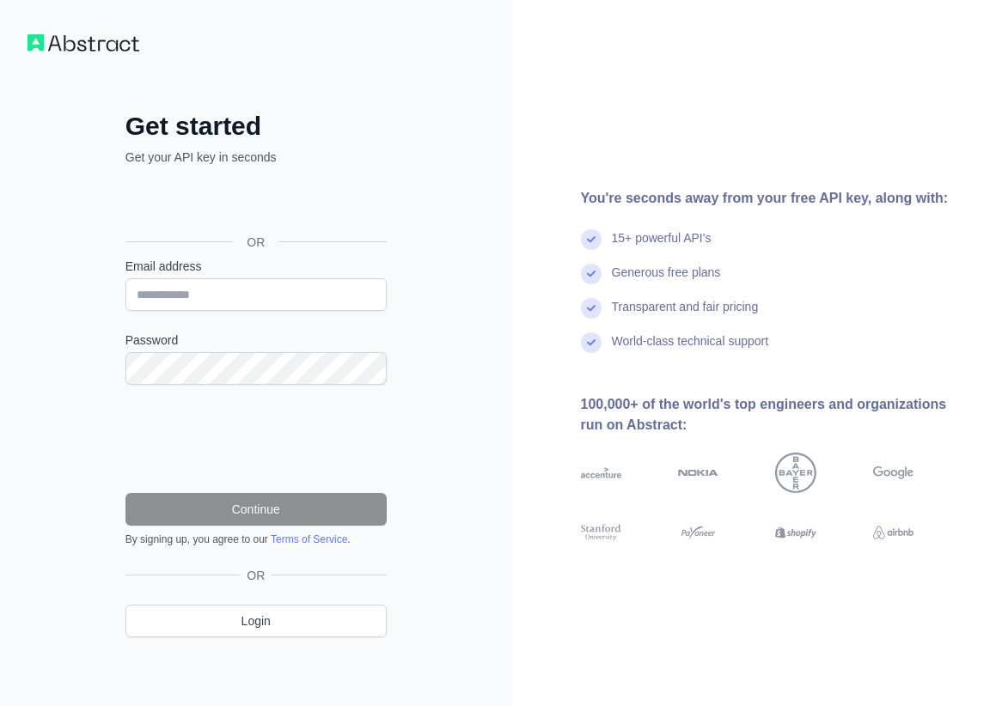  What do you see at coordinates (698, 473) in the screenshot?
I see `img: nokia` at bounding box center [698, 473].